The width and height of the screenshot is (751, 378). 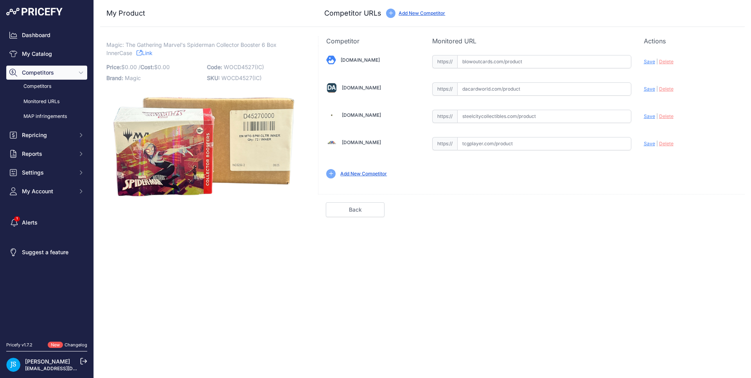 What do you see at coordinates (47, 35) in the screenshot?
I see `a: Dashboard` at bounding box center [47, 35].